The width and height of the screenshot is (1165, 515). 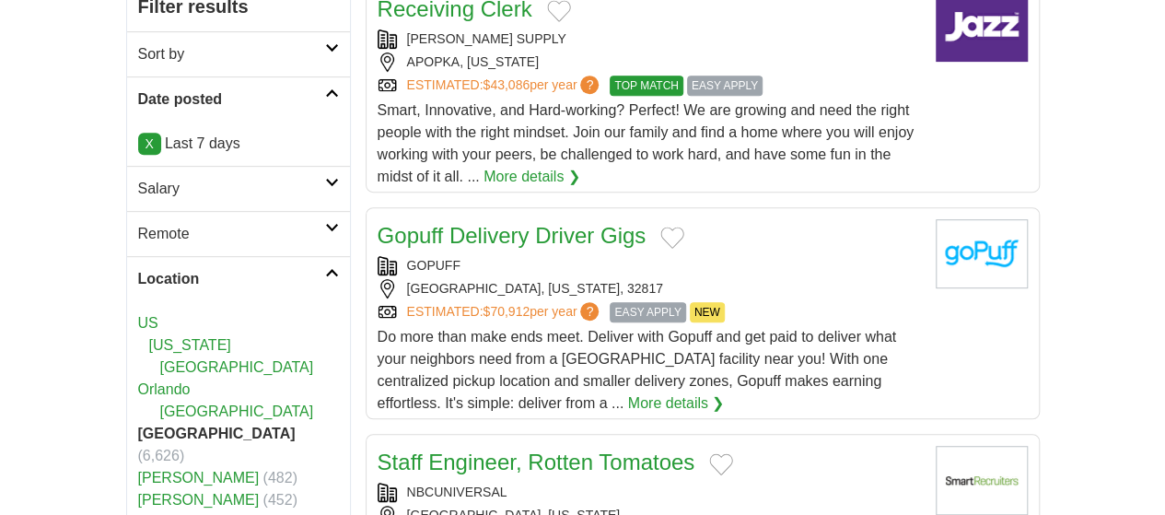 What do you see at coordinates (646, 143) in the screenshot?
I see `span: Smart, Innovative, and Hard-working? Perfect! We are growing and need the right people with the r...` at bounding box center [646, 143].